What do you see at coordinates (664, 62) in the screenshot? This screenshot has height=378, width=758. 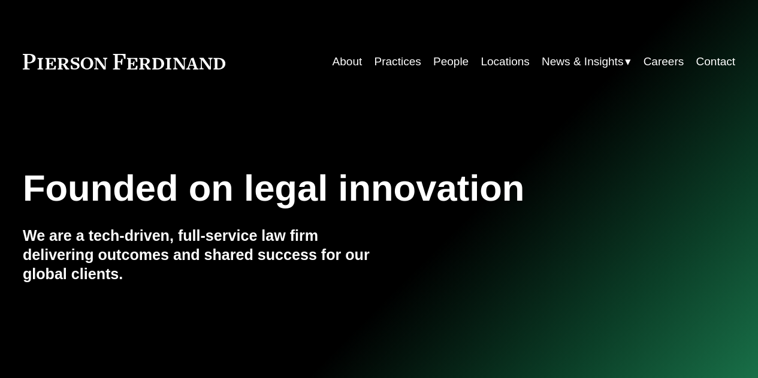 I see `a: Careers` at bounding box center [664, 62].